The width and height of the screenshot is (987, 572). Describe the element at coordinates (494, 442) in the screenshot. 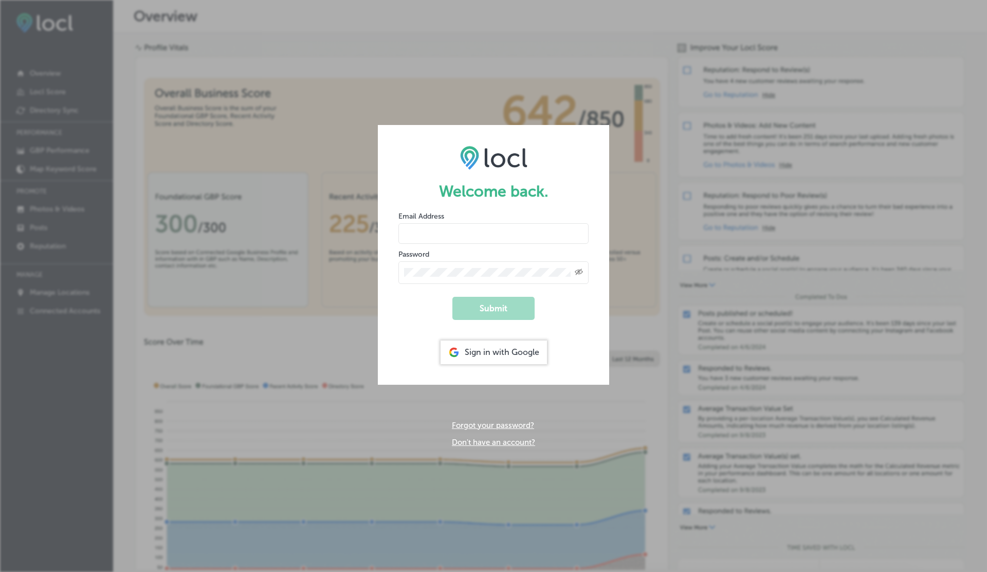

I see `a: Don't have an account?` at that location.